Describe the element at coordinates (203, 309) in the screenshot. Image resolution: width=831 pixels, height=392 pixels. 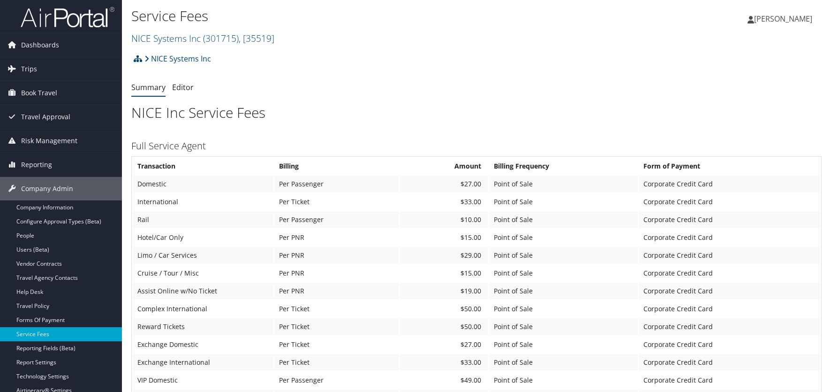
I see `td: Complex International` at that location.